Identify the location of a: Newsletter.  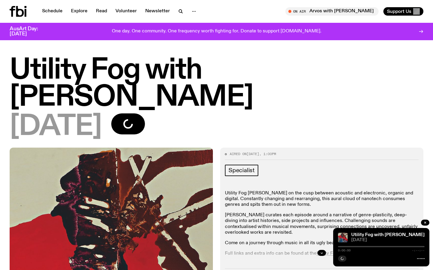
(157, 11).